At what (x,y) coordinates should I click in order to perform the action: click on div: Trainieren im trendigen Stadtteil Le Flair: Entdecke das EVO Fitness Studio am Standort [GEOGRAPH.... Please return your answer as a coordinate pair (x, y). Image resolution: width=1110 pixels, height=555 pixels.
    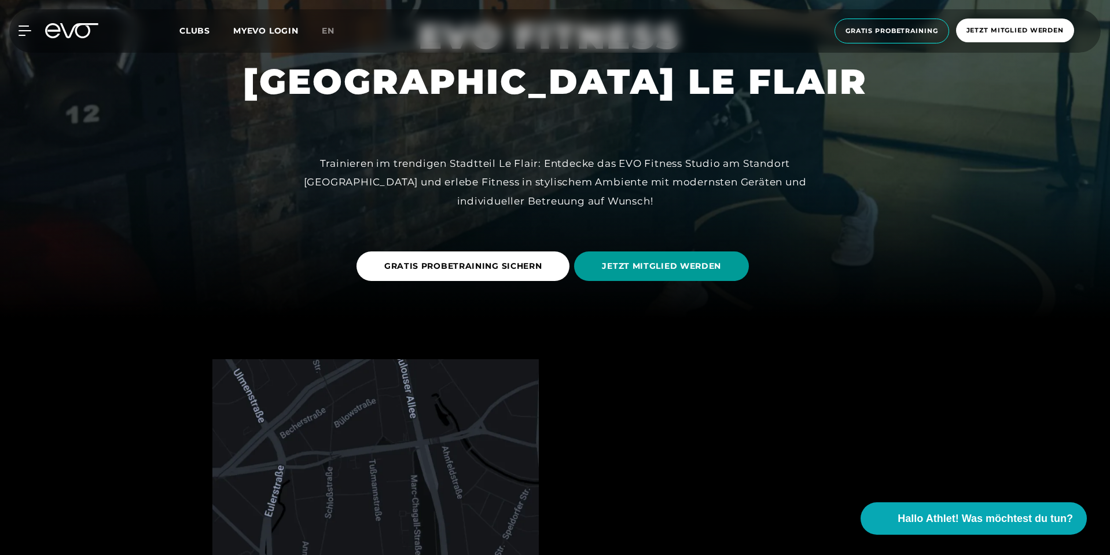
    Looking at the image, I should click on (555, 182).